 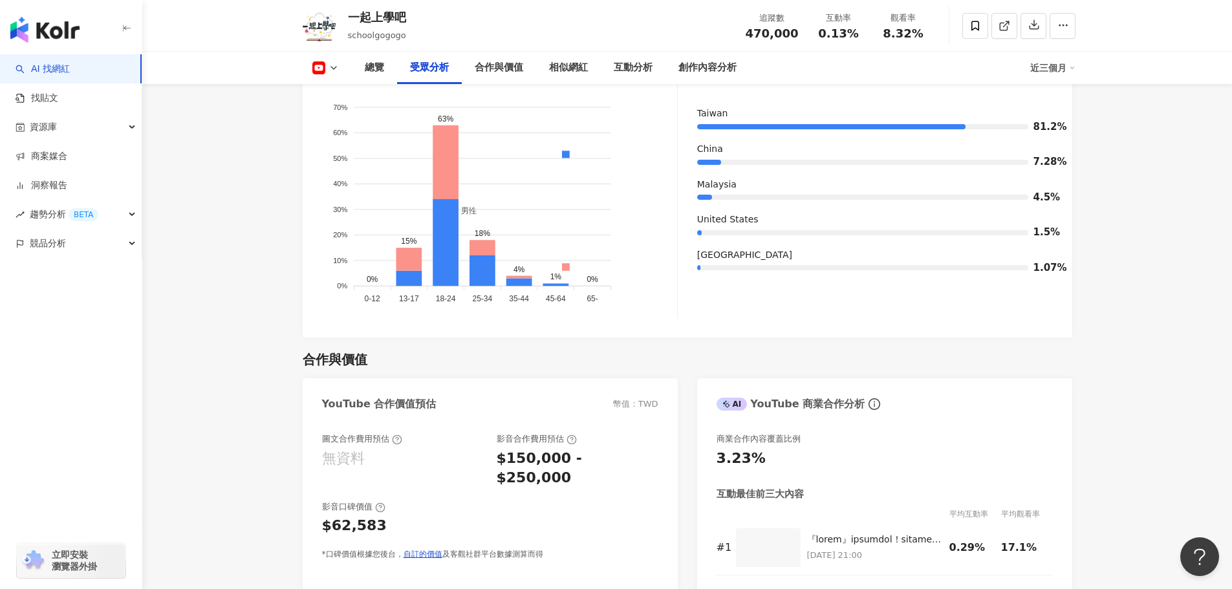 What do you see at coordinates (838, 34) in the screenshot?
I see `span: 0.13%` at bounding box center [838, 34].